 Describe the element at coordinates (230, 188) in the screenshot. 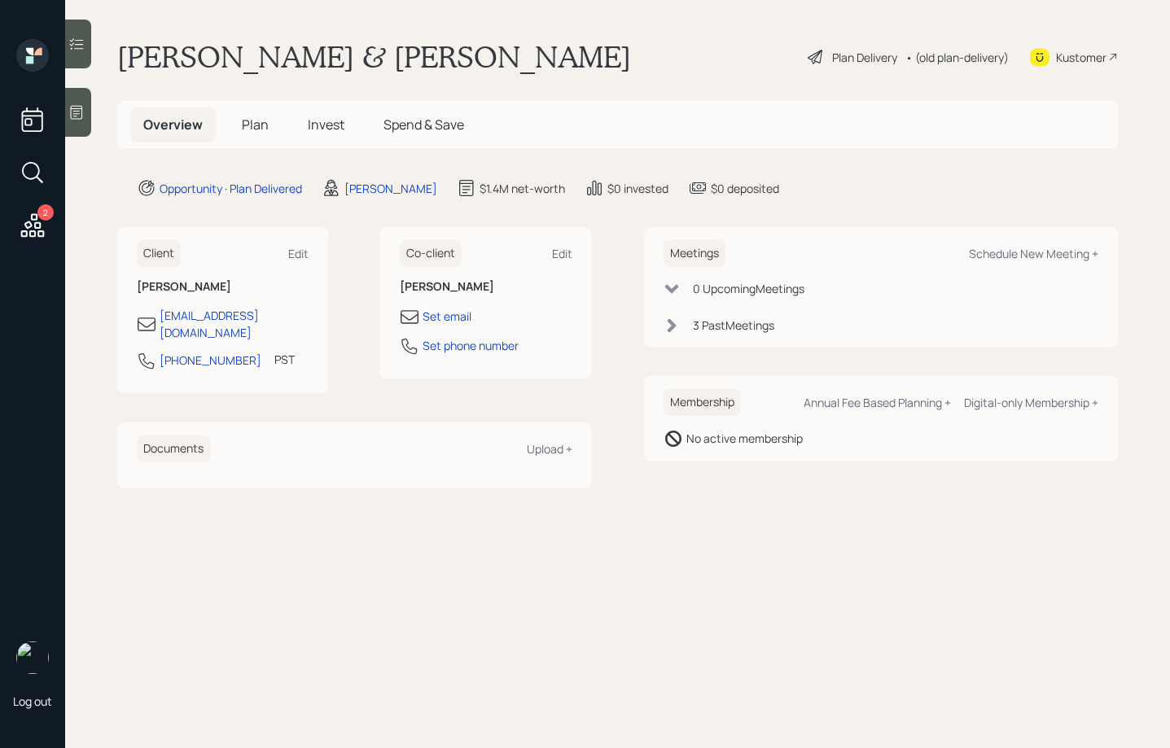

I see `div: Opportunity · Plan Delivered` at that location.